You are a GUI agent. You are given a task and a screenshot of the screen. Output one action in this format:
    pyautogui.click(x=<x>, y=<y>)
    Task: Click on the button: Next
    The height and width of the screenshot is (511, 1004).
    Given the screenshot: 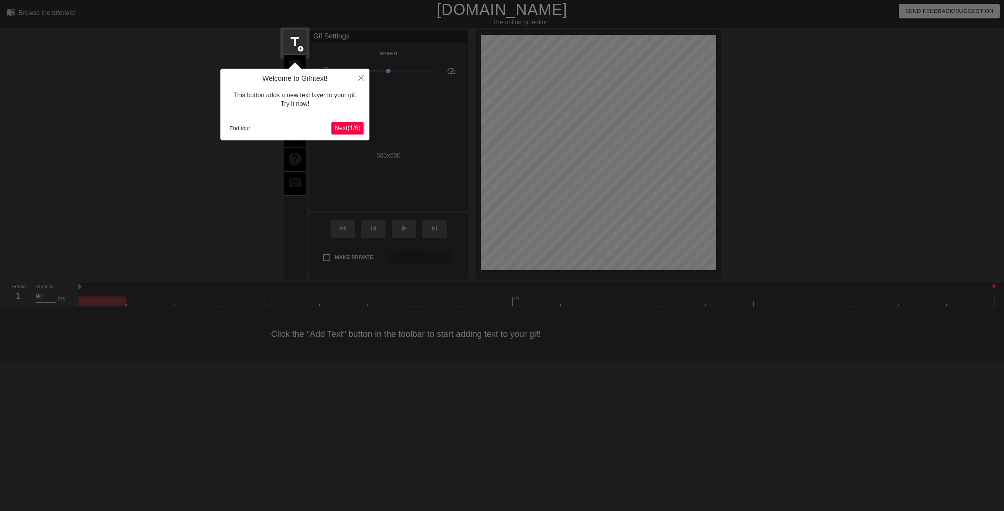 What is the action you would take?
    pyautogui.click(x=348, y=128)
    